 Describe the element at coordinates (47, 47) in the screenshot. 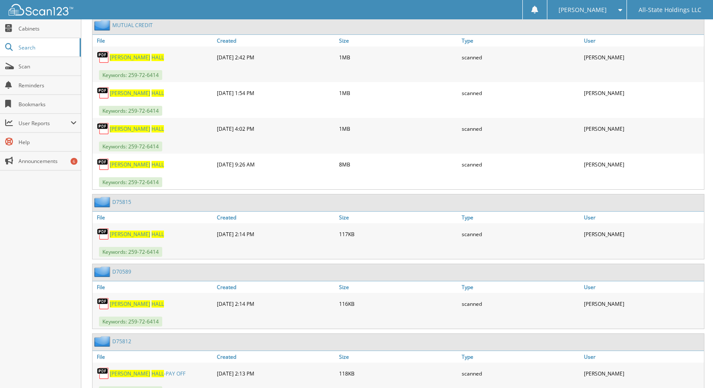

I see `span: Search` at that location.